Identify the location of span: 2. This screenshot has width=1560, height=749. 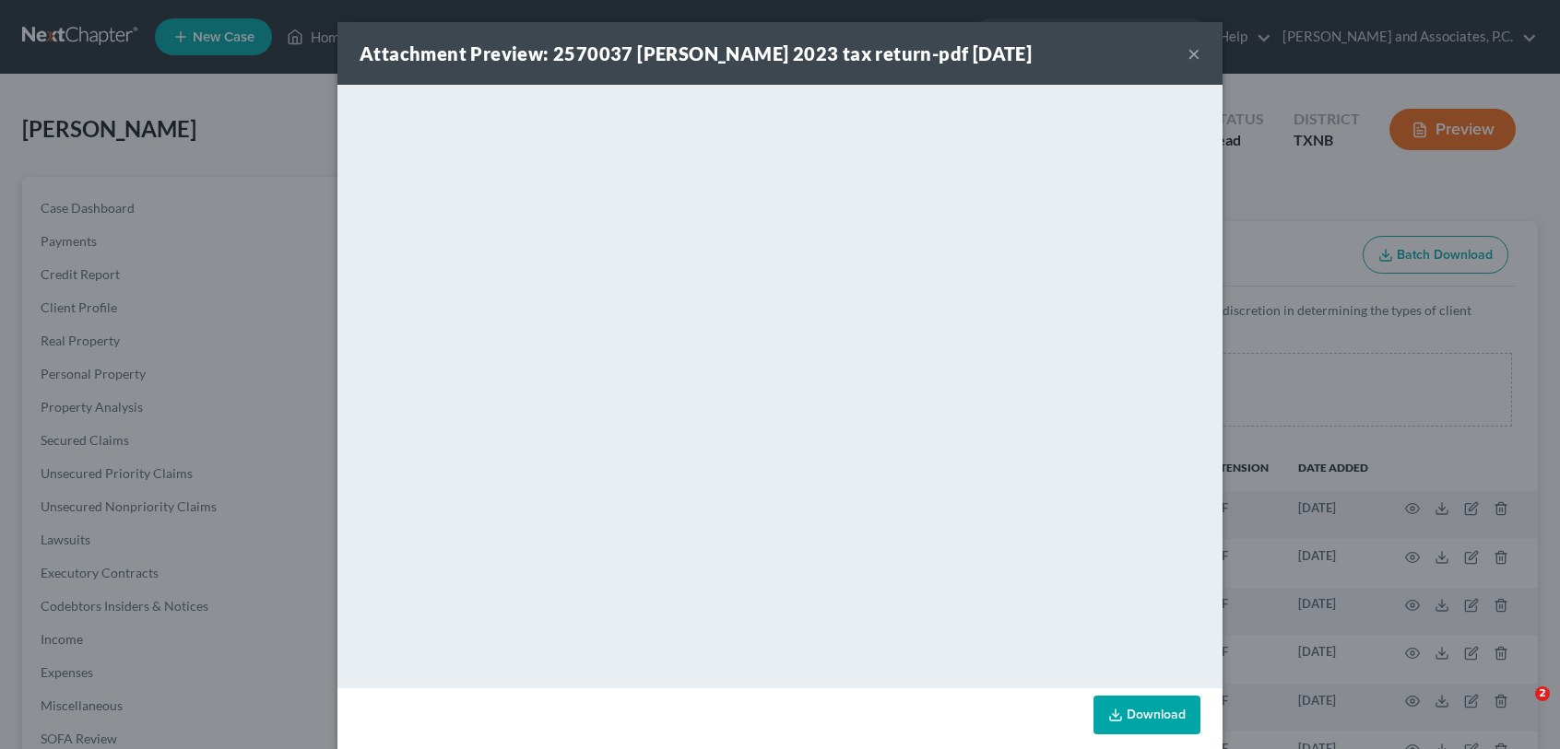
(1542, 694).